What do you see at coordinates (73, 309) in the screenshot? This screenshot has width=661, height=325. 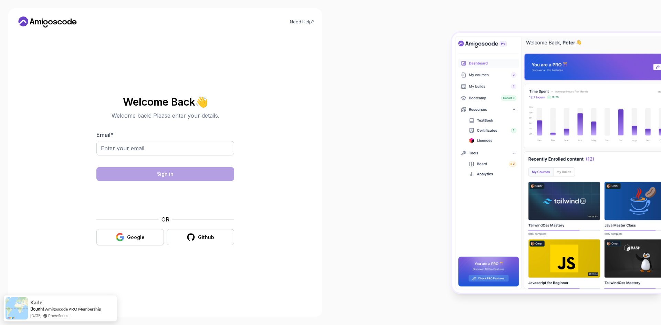 I see `a: Amigoscode PRO Membership` at bounding box center [73, 309].